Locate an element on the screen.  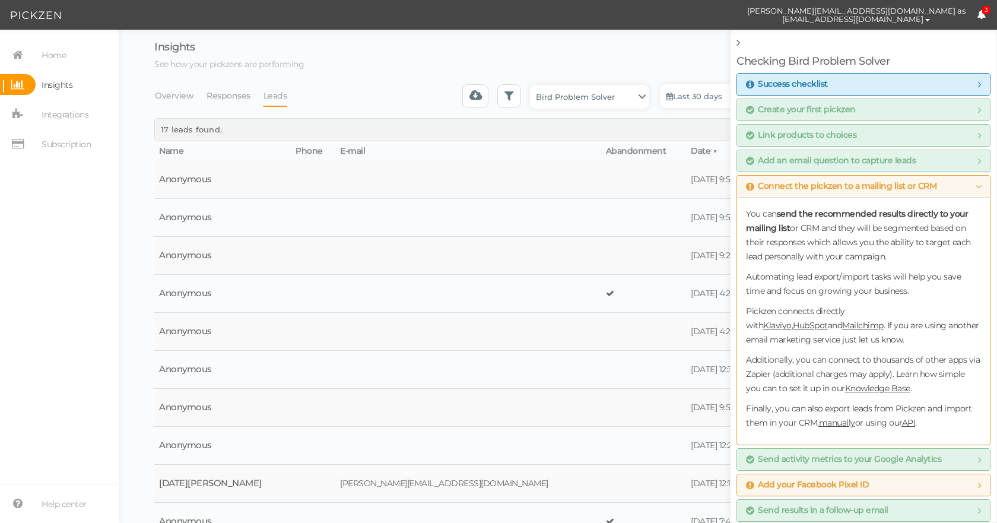
a: Connect the pickzen to a mailing list or CRM is located at coordinates (864, 186).